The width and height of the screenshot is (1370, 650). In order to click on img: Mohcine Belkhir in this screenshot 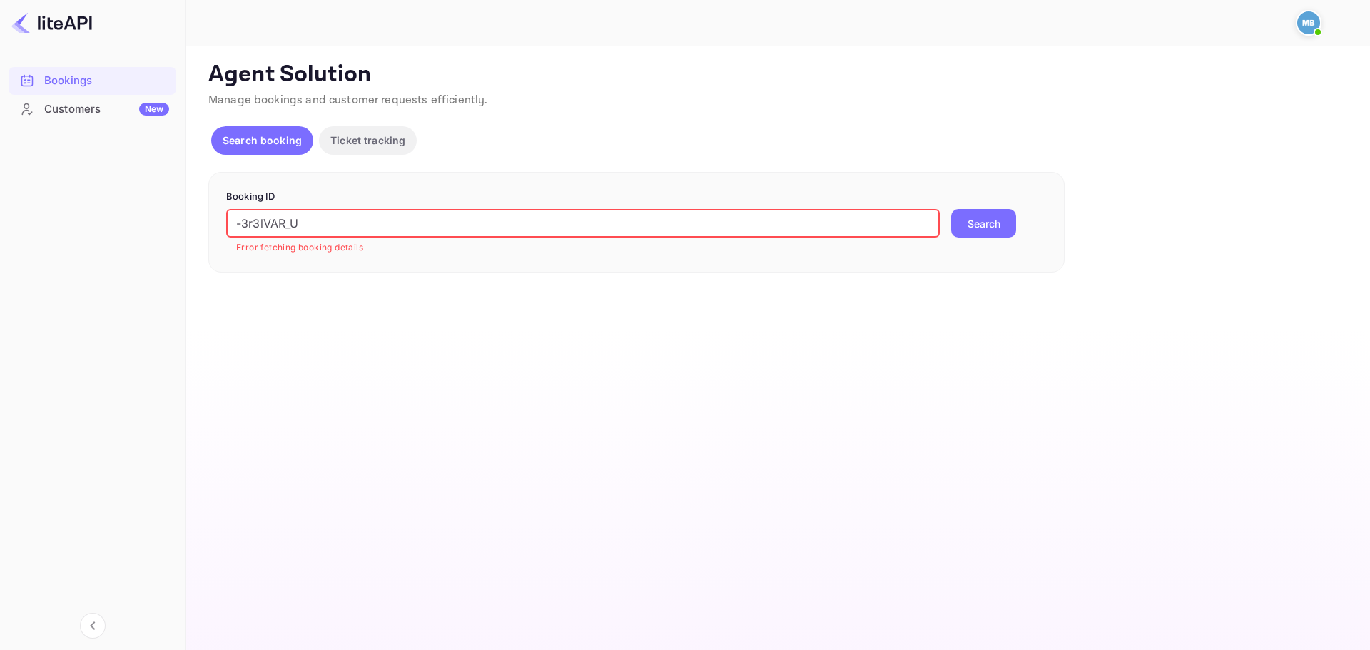, I will do `click(1309, 23)`.